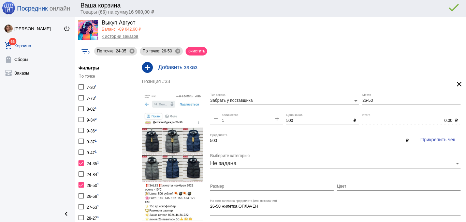 This screenshot has width=466, height=222. I want to click on span: Посредник, so click(32, 9).